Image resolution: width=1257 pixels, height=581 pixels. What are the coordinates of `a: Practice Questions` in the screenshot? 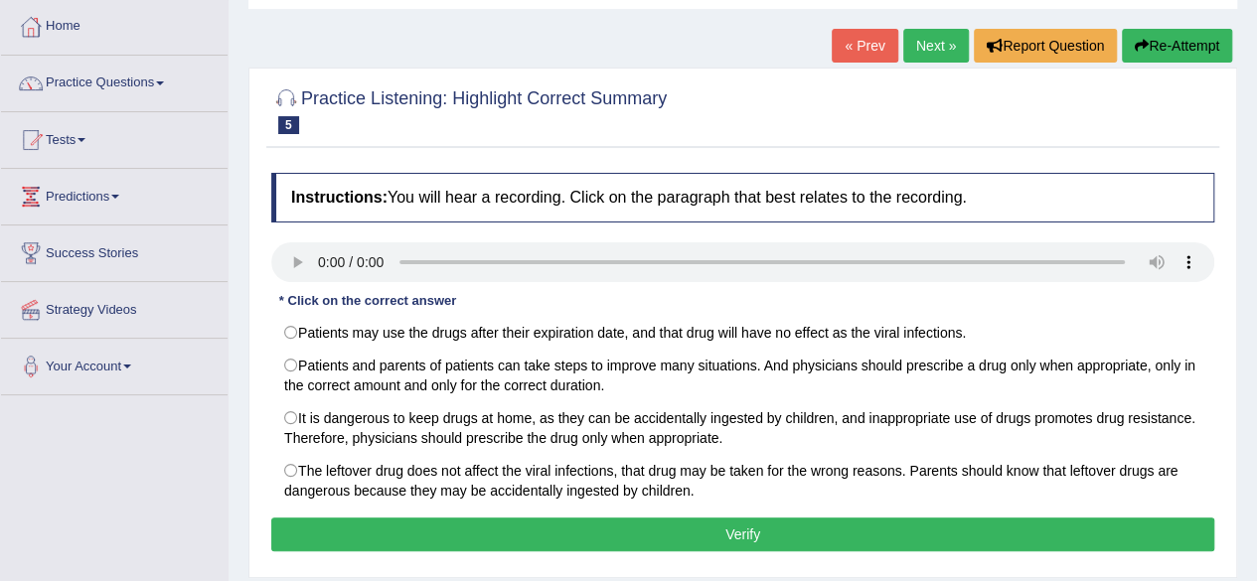 It's located at (114, 81).